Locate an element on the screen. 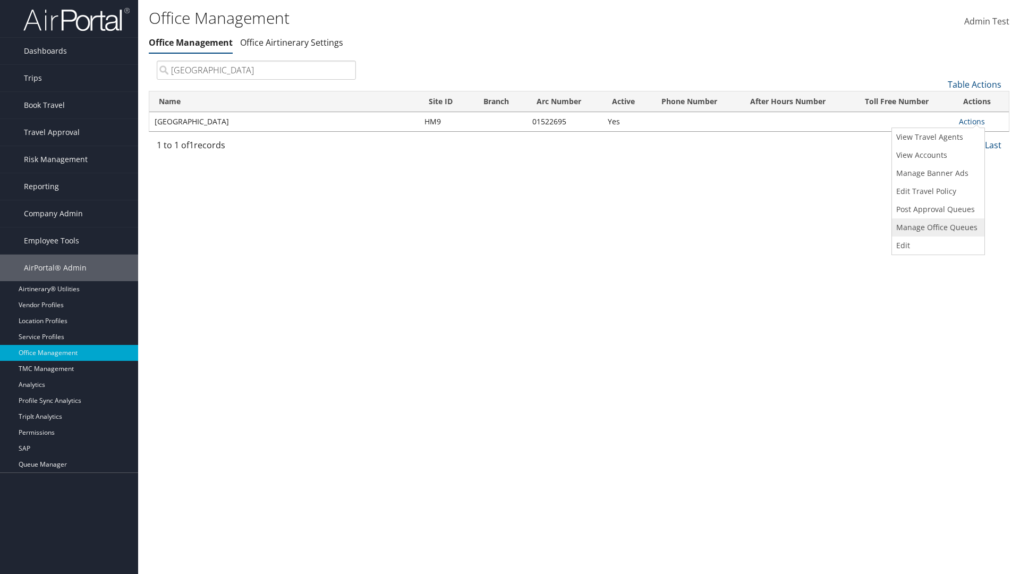  a: Actions is located at coordinates (972, 121).